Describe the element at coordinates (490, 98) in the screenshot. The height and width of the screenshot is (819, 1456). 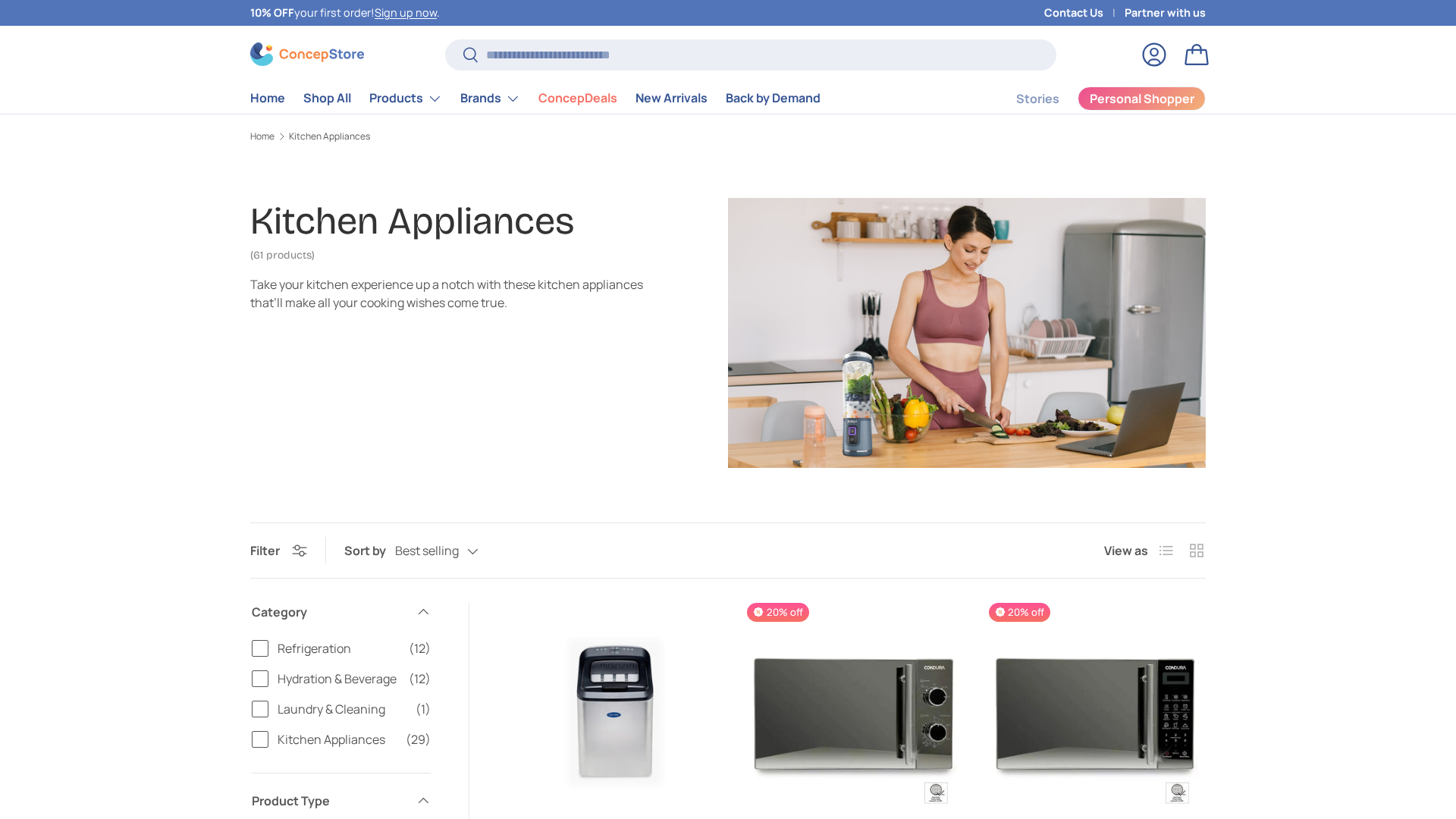
I see `summary: Brands` at that location.